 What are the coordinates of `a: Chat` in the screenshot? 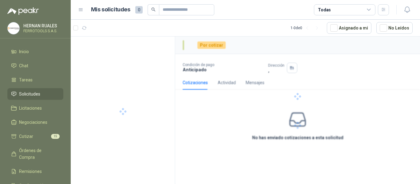 It's located at (35, 66).